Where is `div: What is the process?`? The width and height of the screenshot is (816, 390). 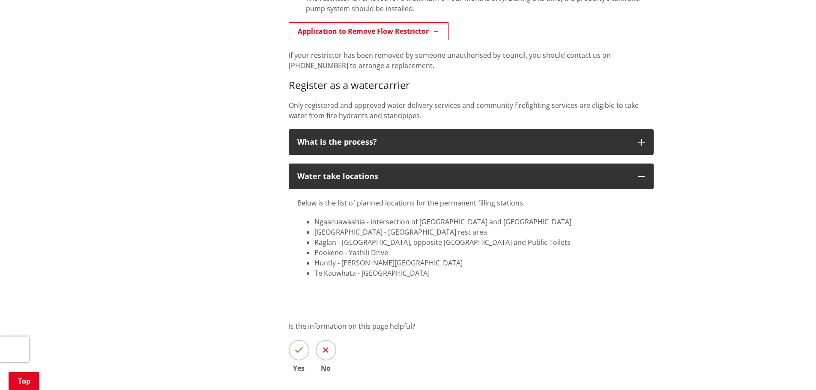 div: What is the process? is located at coordinates (464, 142).